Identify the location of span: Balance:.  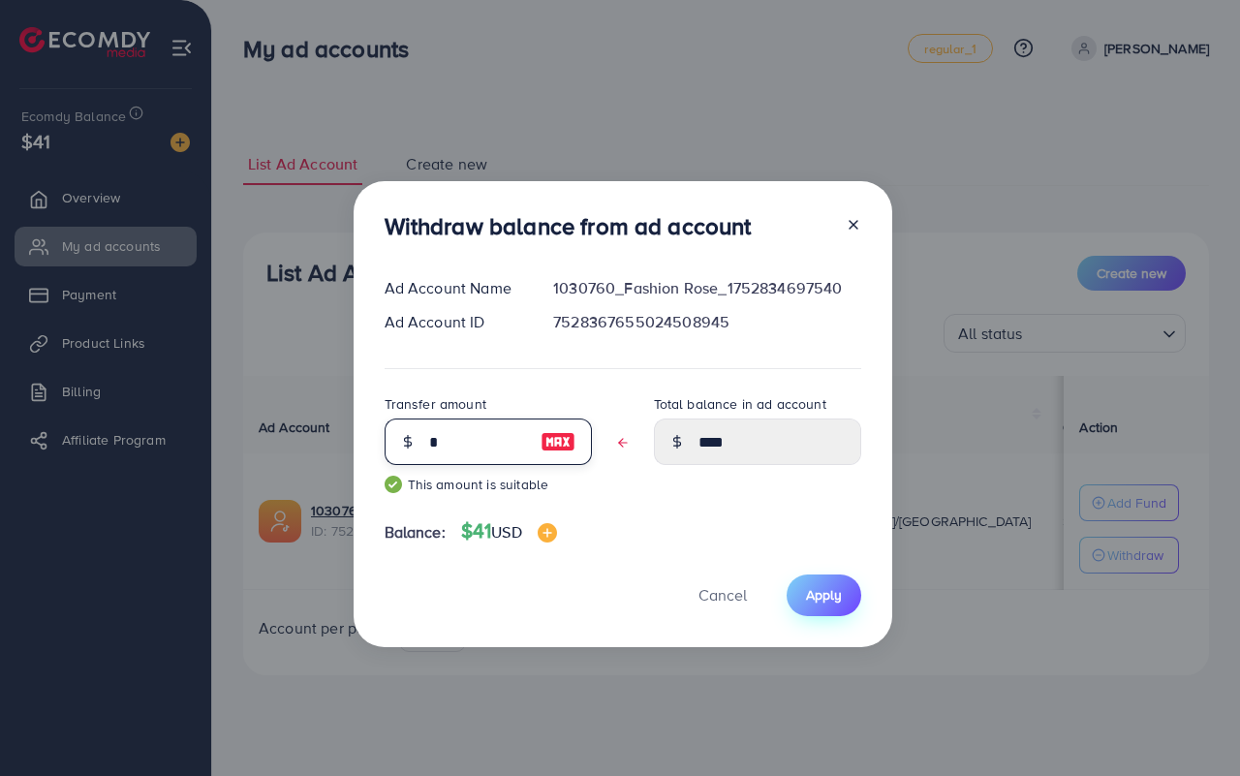
(415, 532).